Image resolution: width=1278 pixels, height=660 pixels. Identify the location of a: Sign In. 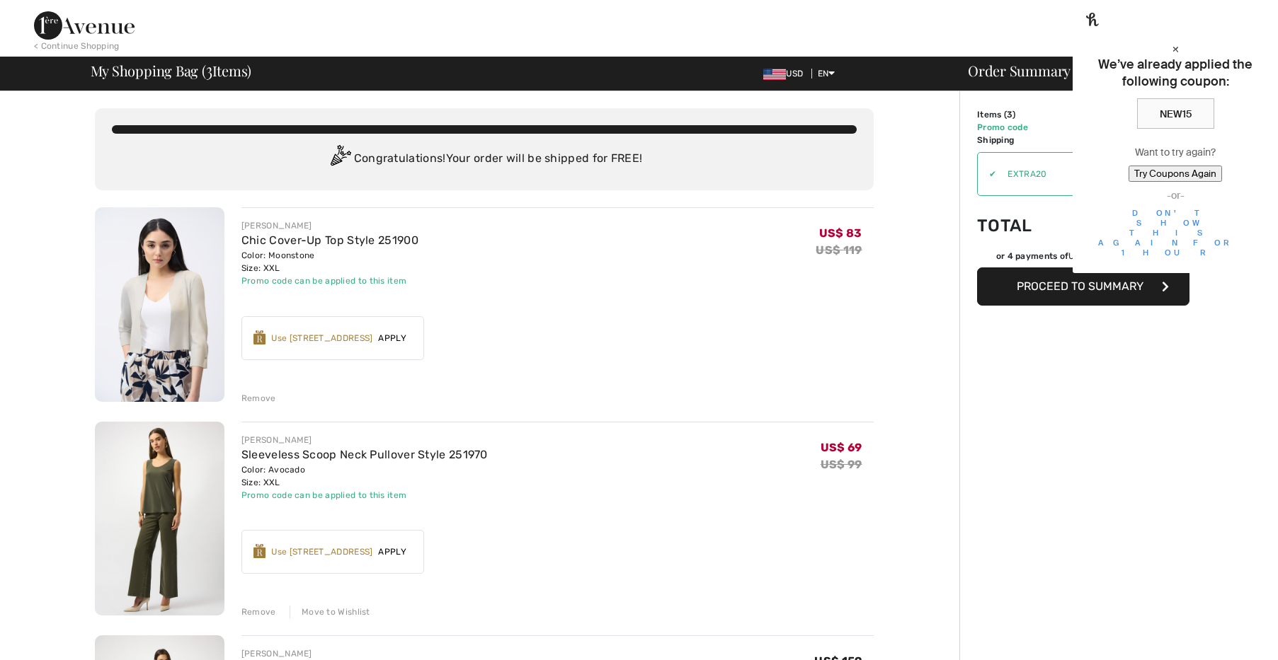
(1160, 28).